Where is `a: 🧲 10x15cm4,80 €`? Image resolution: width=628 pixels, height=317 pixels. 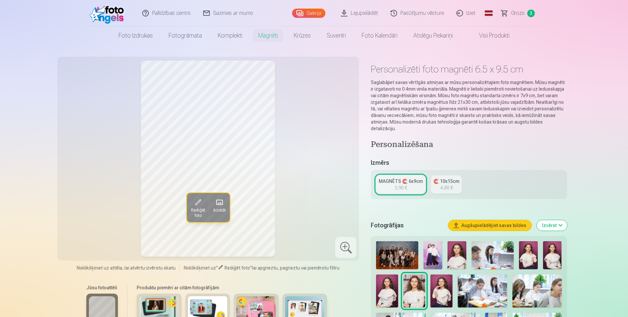 a: 🧲 10x15cm4,80 € is located at coordinates (446, 184).